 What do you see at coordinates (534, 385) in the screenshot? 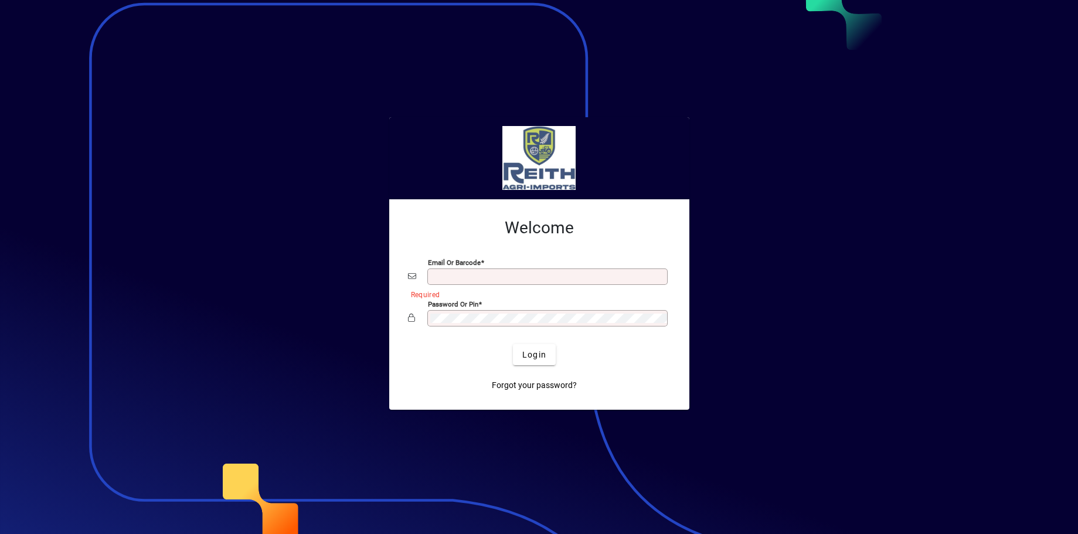
I see `a: Forgot your password?` at bounding box center [534, 385].